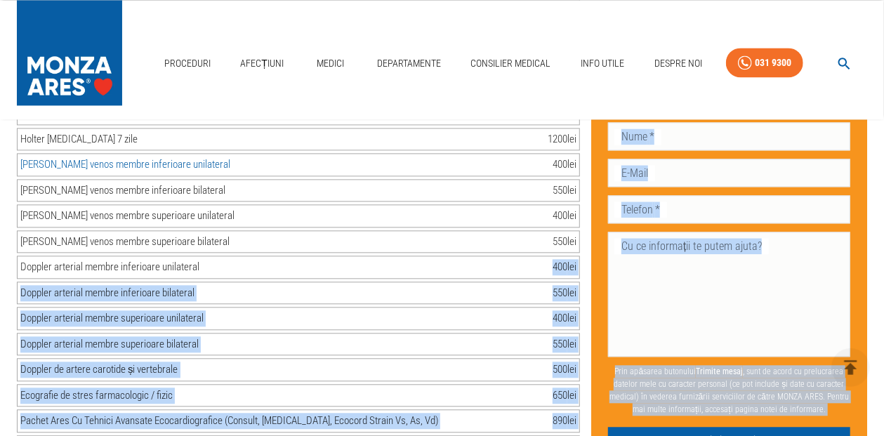  I want to click on div: 500 lei, so click(565, 369).